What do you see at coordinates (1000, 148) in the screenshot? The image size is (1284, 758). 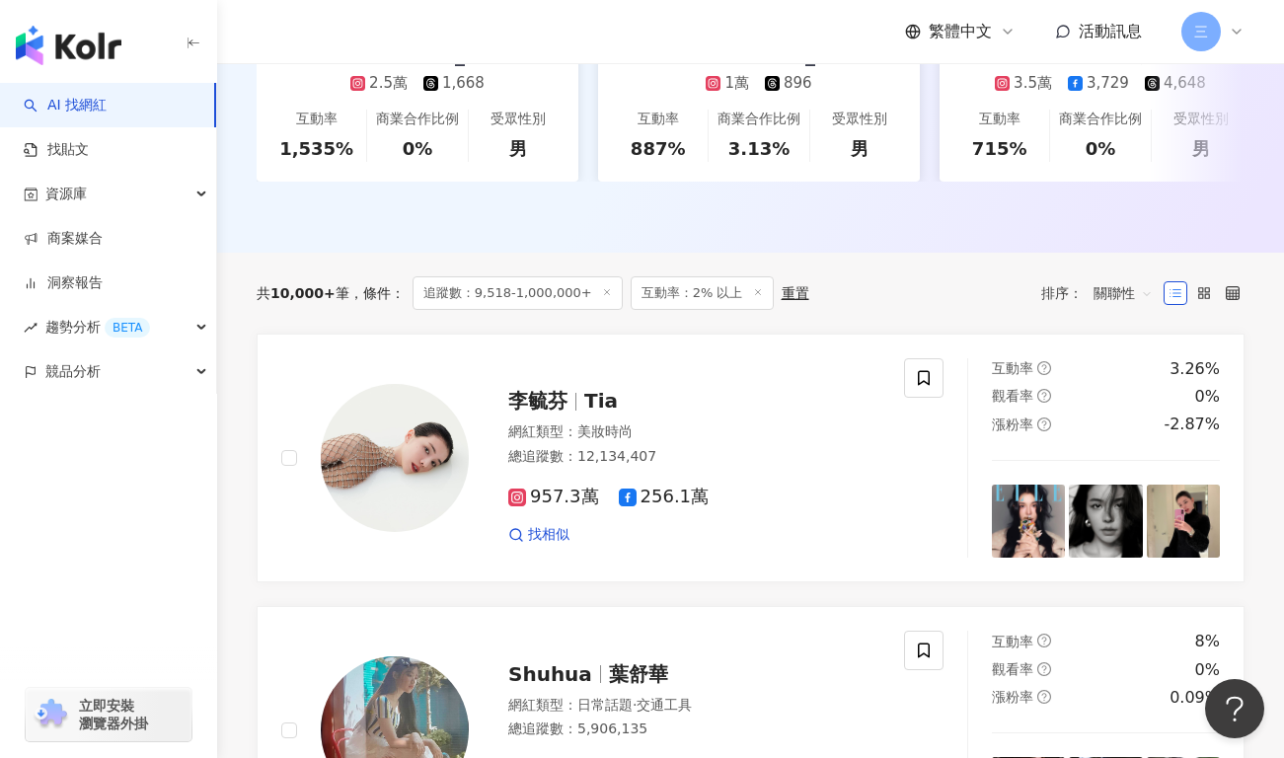 I see `div: 715%` at bounding box center [1000, 148].